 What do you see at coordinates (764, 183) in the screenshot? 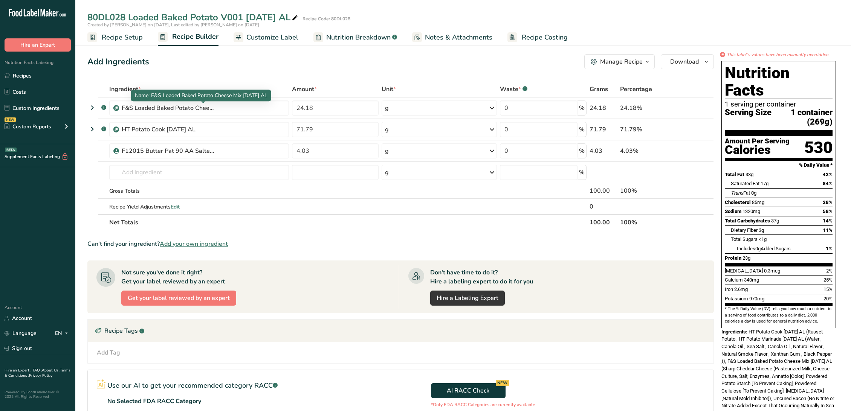
I see `span: 17g` at bounding box center [764, 183].